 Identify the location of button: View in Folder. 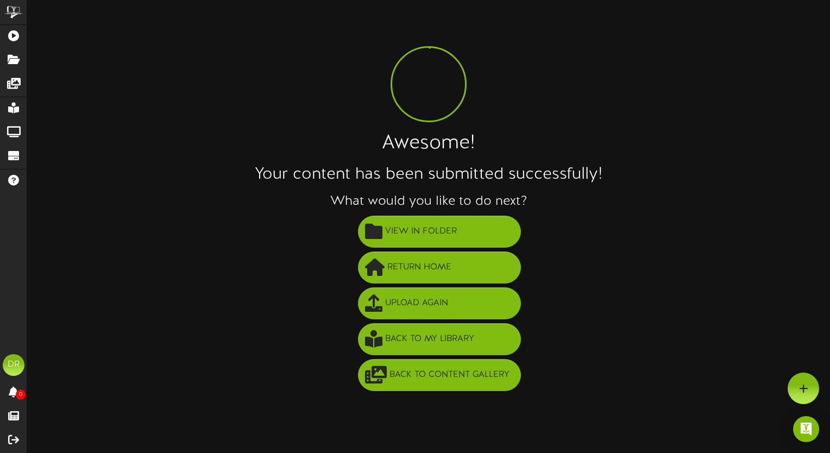
(439, 231).